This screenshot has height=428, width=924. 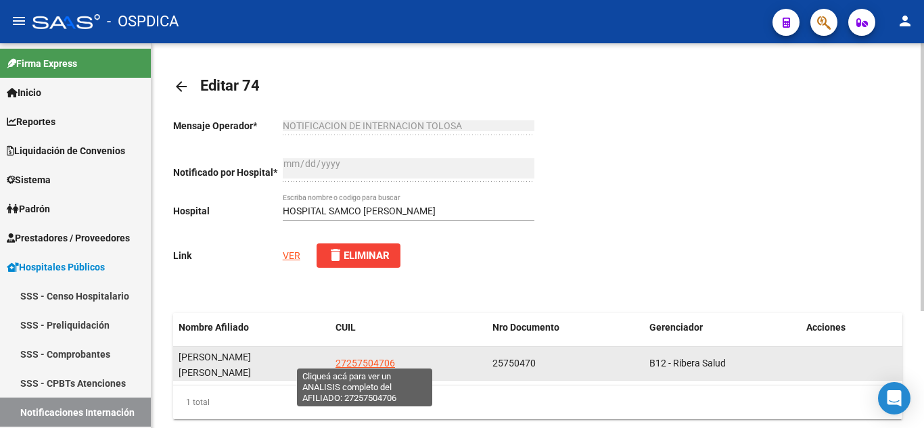 What do you see at coordinates (228, 211) in the screenshot?
I see `p: Hospital` at bounding box center [228, 211].